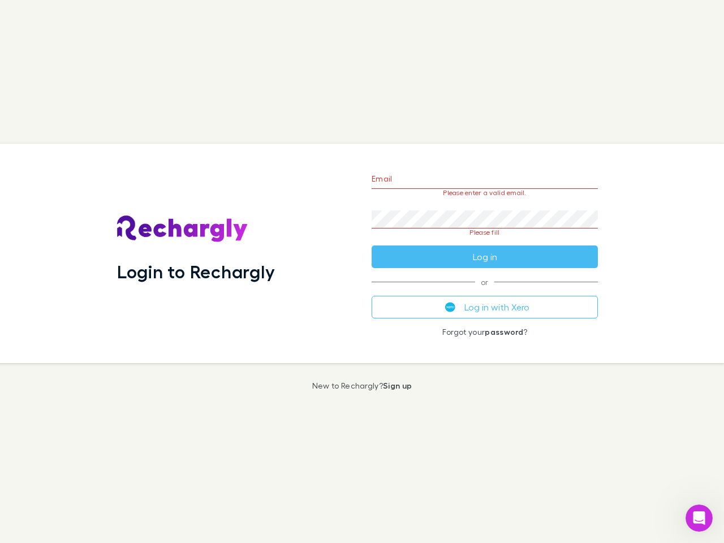 The image size is (724, 543). Describe the element at coordinates (485, 332) in the screenshot. I see `p: Forgot your ?` at that location.